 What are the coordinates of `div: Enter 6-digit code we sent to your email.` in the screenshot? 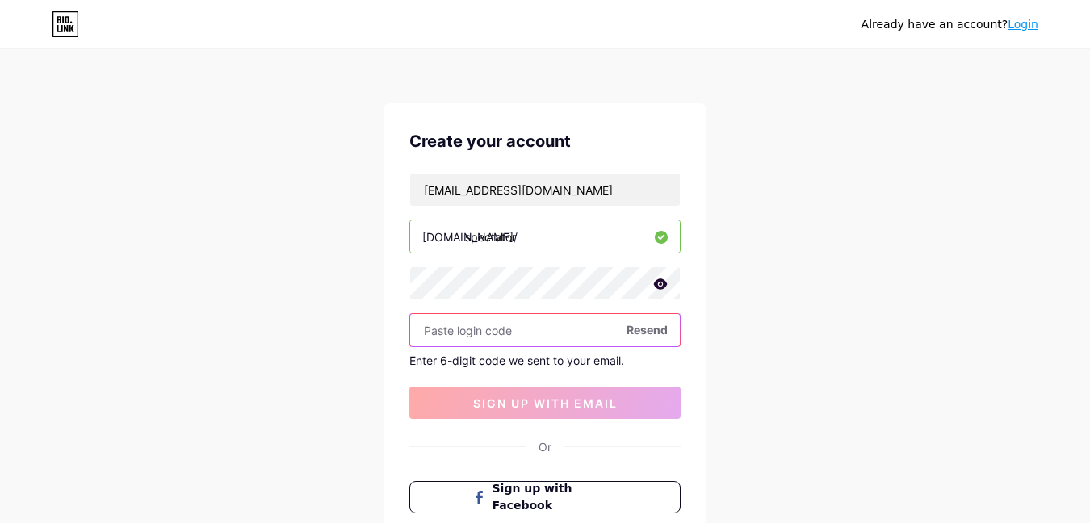 It's located at (545, 360).